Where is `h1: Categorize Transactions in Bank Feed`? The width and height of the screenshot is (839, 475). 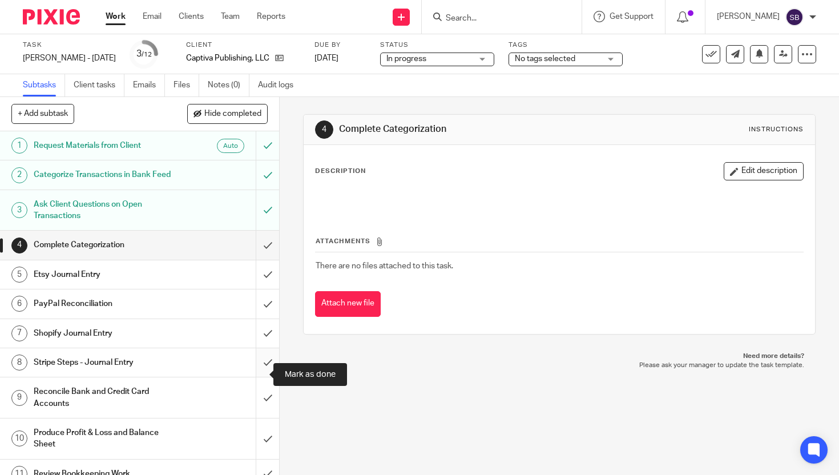 h1: Categorize Transactions in Bank Feed is located at coordinates (104, 175).